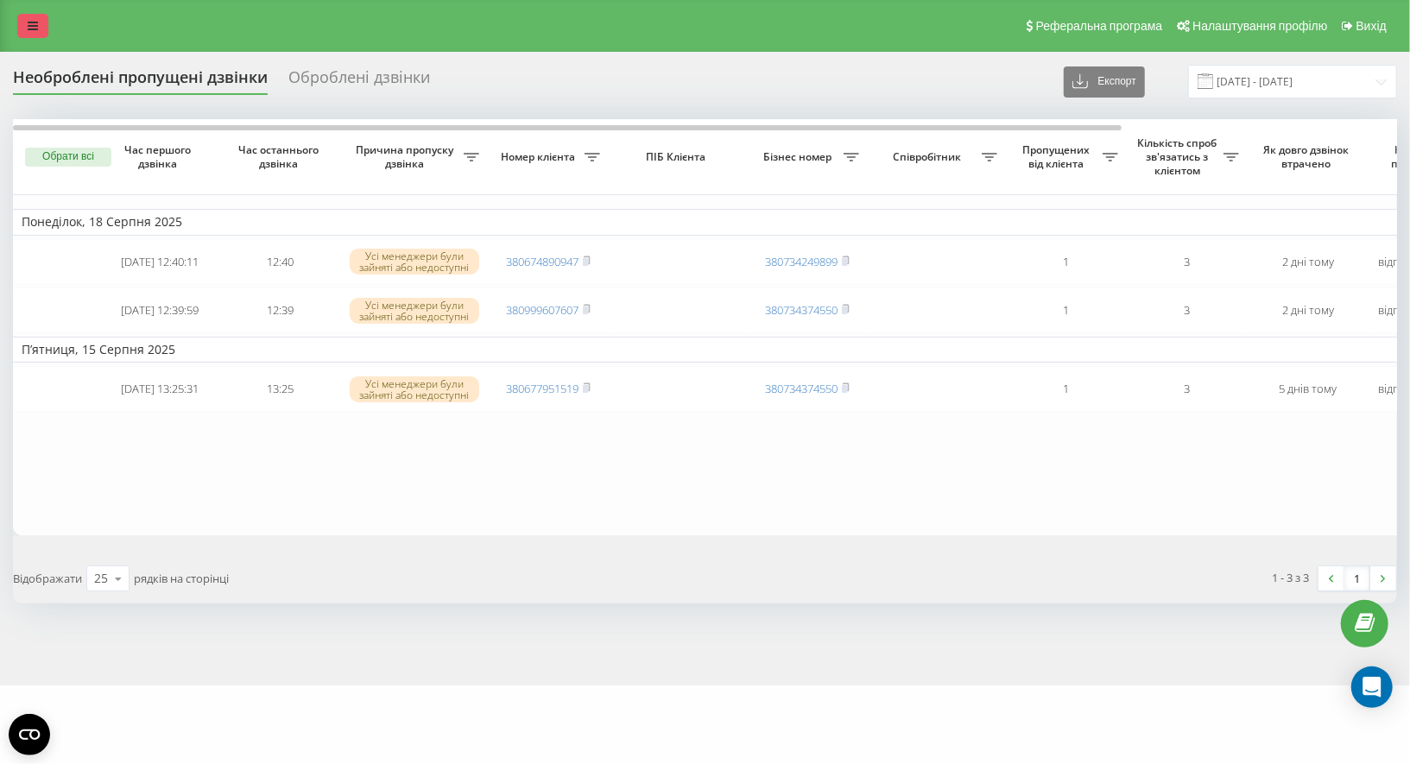 The height and width of the screenshot is (764, 1410). I want to click on a: 380999607607, so click(542, 310).